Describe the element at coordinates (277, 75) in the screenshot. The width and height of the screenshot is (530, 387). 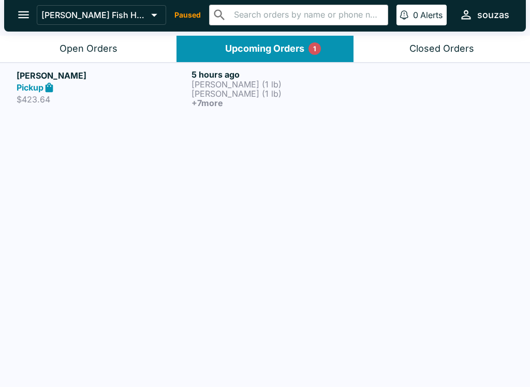
I see `h6: 5 hours ago` at that location.